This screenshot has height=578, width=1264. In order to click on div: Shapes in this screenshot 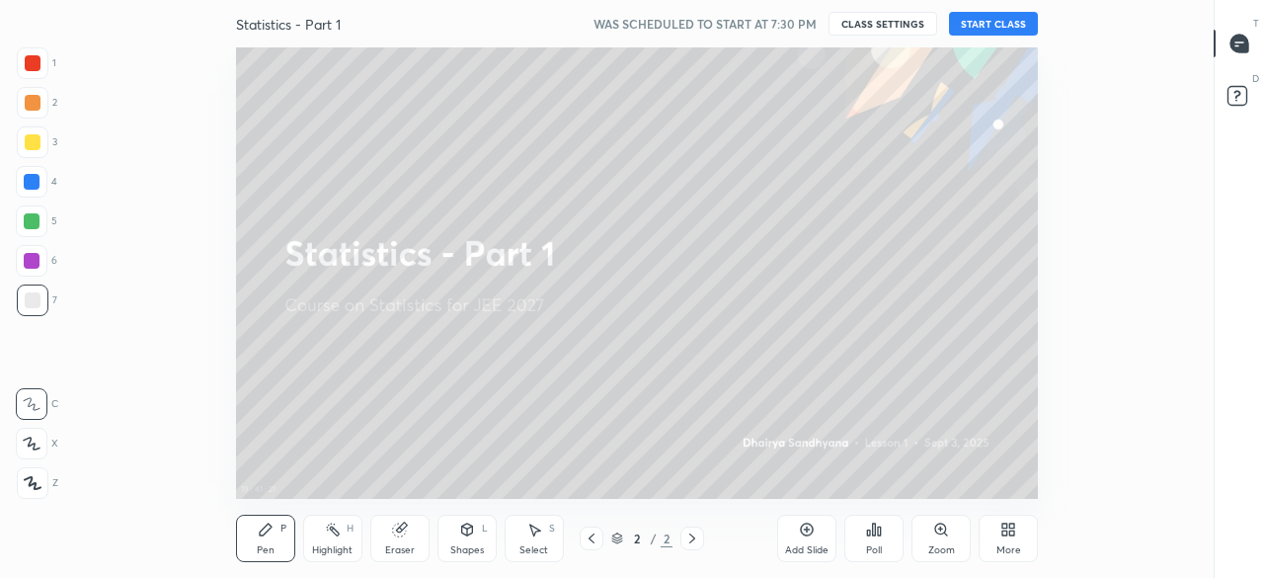, I will do `click(467, 550)`.